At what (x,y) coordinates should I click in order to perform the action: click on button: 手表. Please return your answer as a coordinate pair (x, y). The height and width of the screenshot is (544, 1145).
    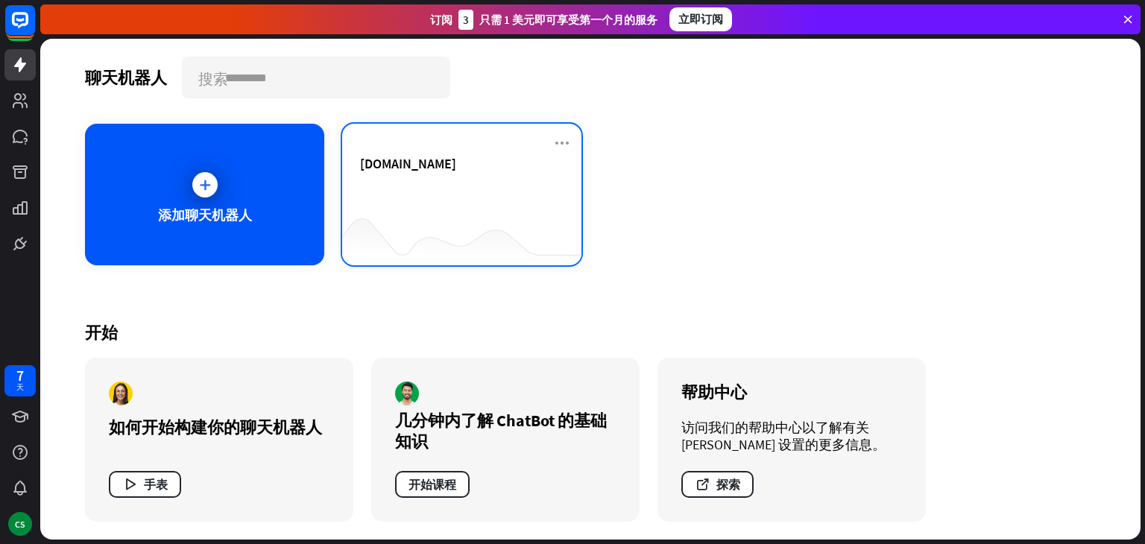
    Looking at the image, I should click on (145, 484).